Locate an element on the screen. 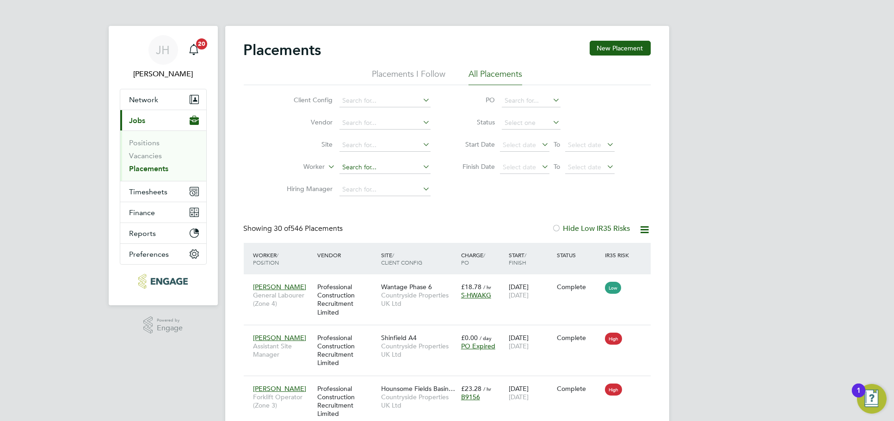 The height and width of the screenshot is (421, 894). label: PO is located at coordinates (474, 100).